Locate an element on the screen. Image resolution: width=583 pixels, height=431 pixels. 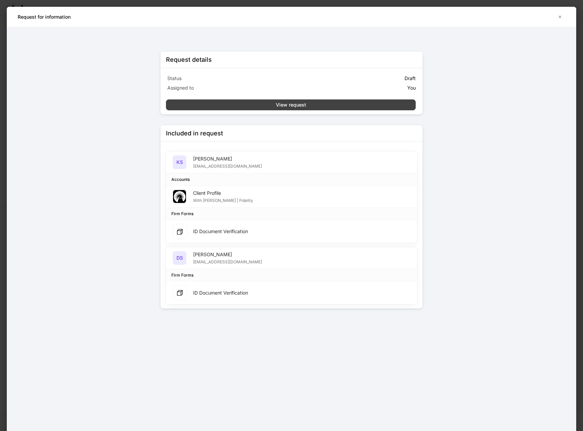
p: Draft is located at coordinates (410, 78).